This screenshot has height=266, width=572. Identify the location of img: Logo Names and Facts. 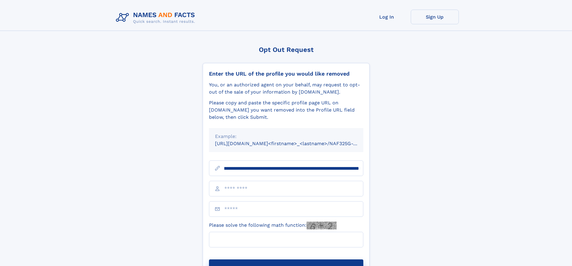
(157, 18).